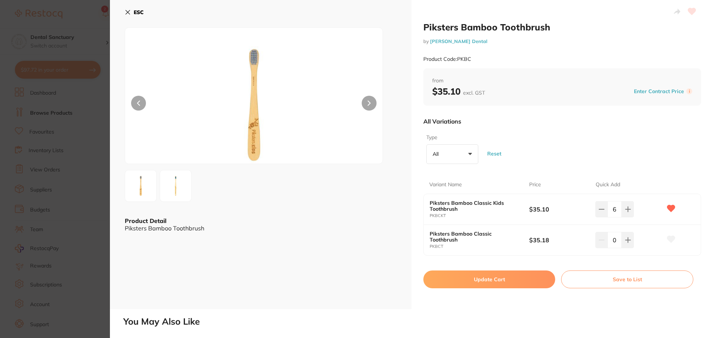 This screenshot has height=338, width=713. What do you see at coordinates (559, 240) in the screenshot?
I see `b: $35.18` at bounding box center [559, 240].